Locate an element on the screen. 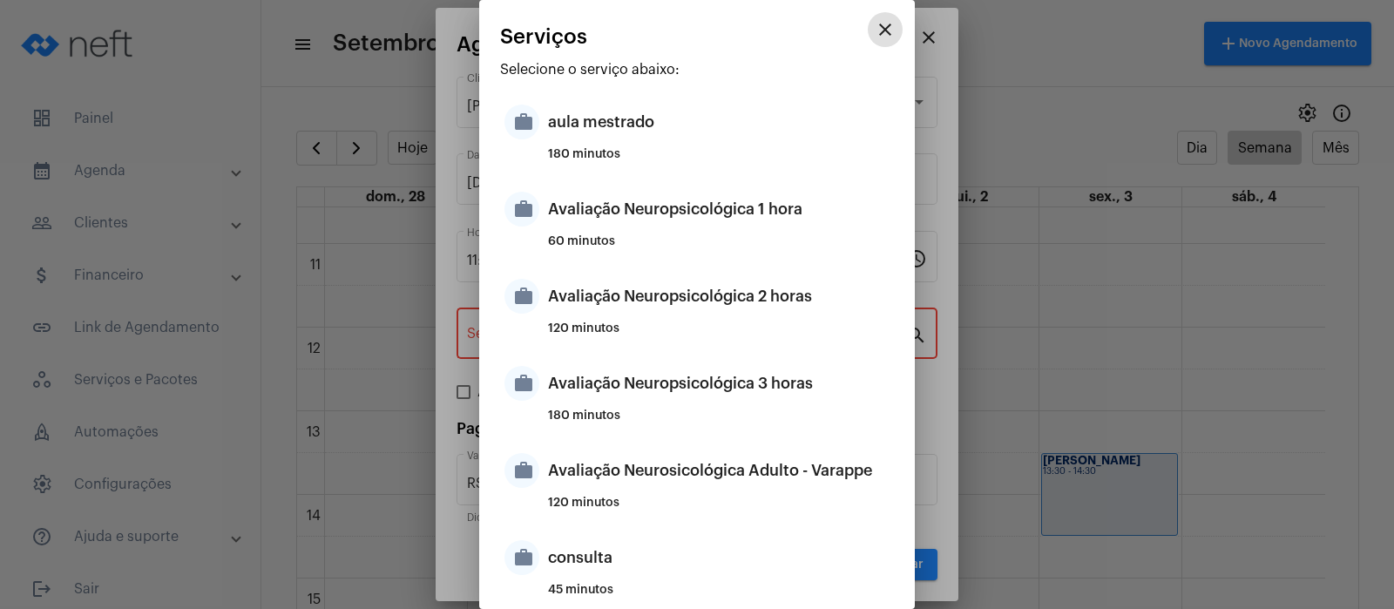  div: Avaliação Neurosicológica Adulto - Varappe is located at coordinates (719, 470).